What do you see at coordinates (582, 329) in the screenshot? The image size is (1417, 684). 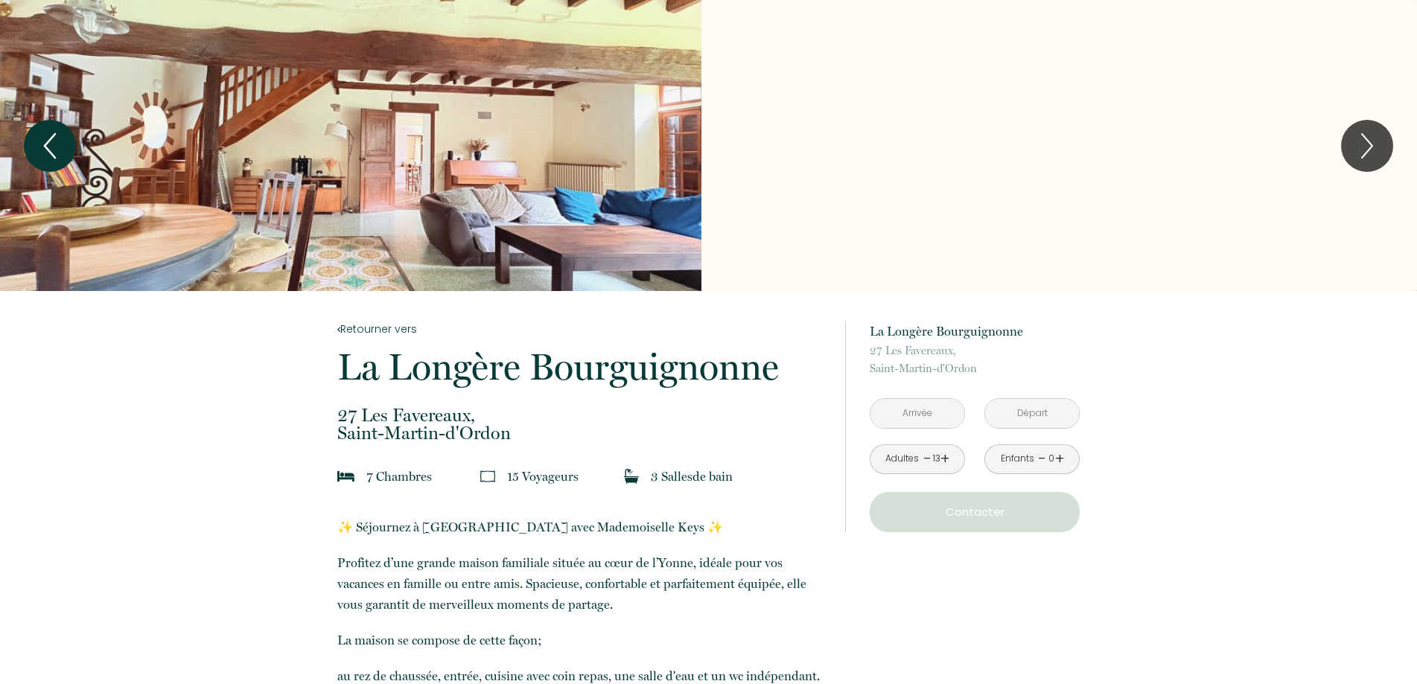 I see `a: Retourner vers` at bounding box center [582, 329].